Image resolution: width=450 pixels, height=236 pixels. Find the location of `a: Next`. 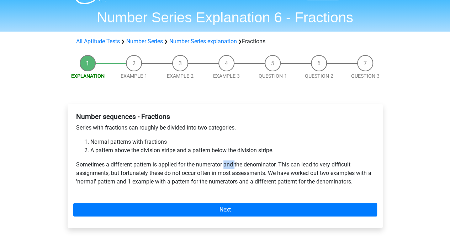

a: Next is located at coordinates (225, 210).